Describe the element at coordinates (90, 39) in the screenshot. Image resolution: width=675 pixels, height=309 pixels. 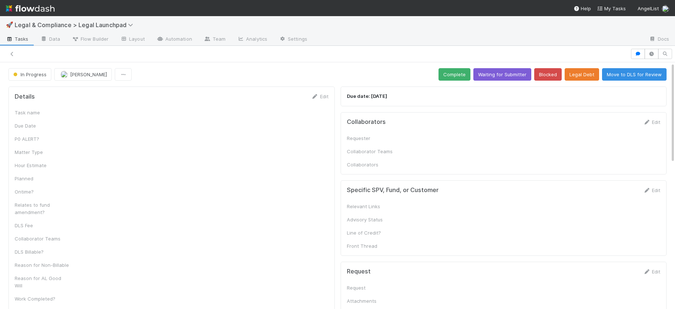
I see `span: Flow Builder` at that location.